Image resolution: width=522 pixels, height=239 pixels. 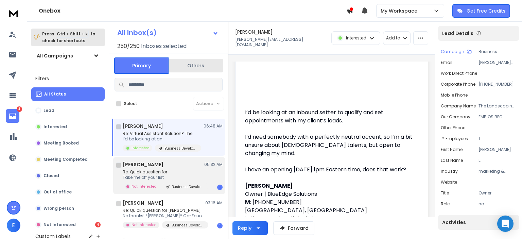 What do you see at coordinates (68, 127) in the screenshot?
I see `button: Interested` at bounding box center [68, 127].